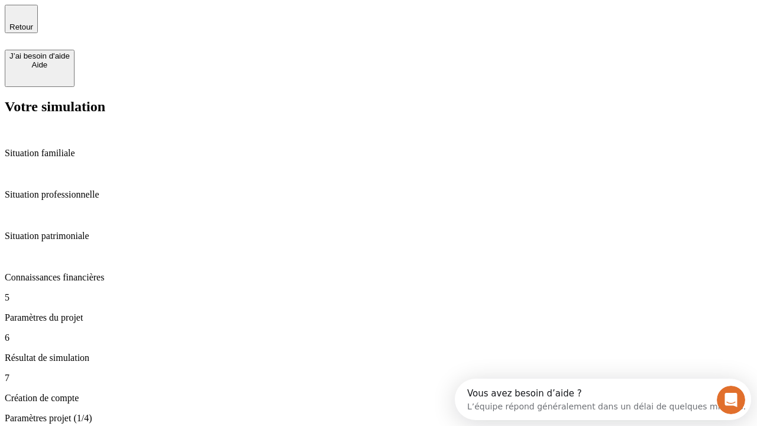 The image size is (757, 426). I want to click on p: 7, so click(378, 378).